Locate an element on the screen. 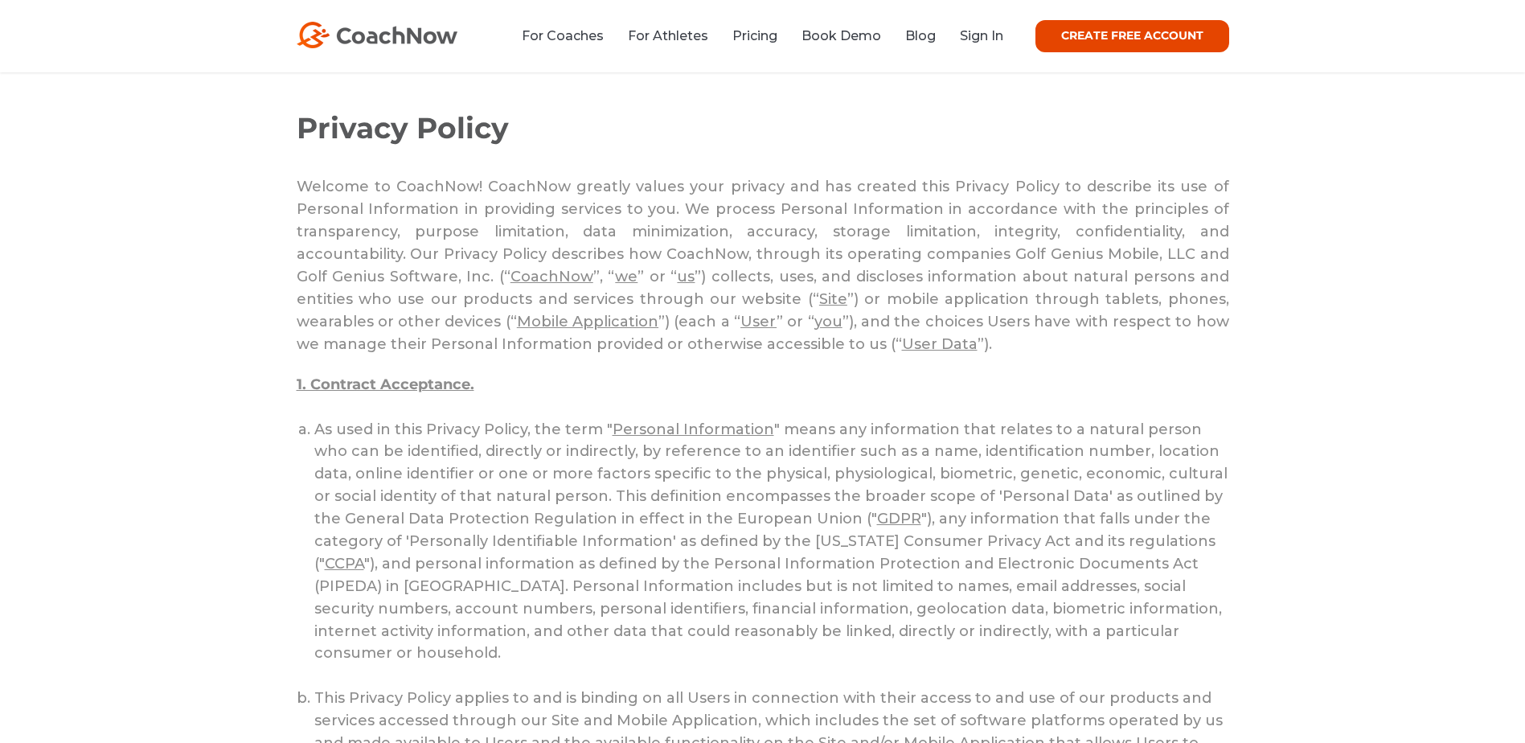 The width and height of the screenshot is (1525, 743). li: As used in this Privacy Policy, the term " " means any information that relates to a natural pers... is located at coordinates (772, 553).